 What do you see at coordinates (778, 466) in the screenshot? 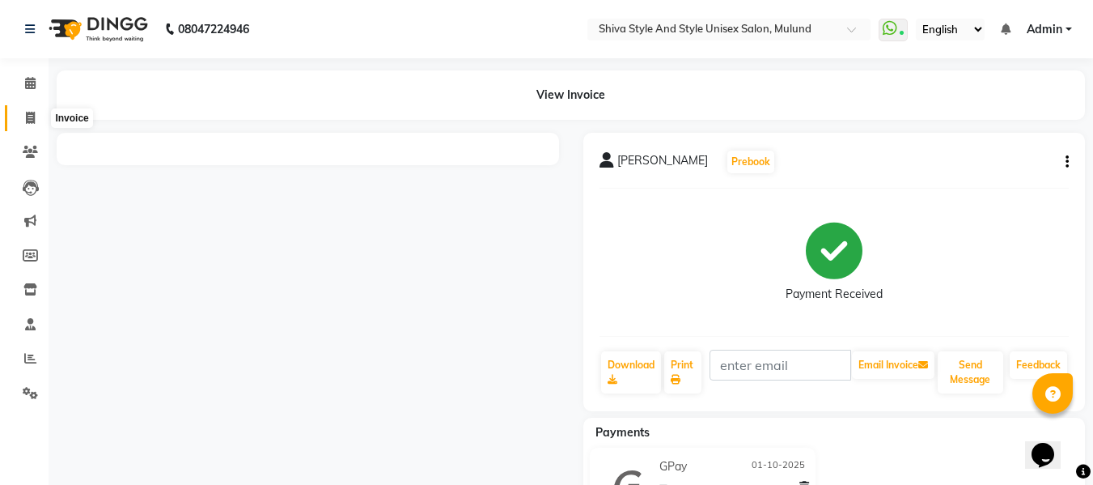
I see `span: 01-10-2025` at bounding box center [778, 466].